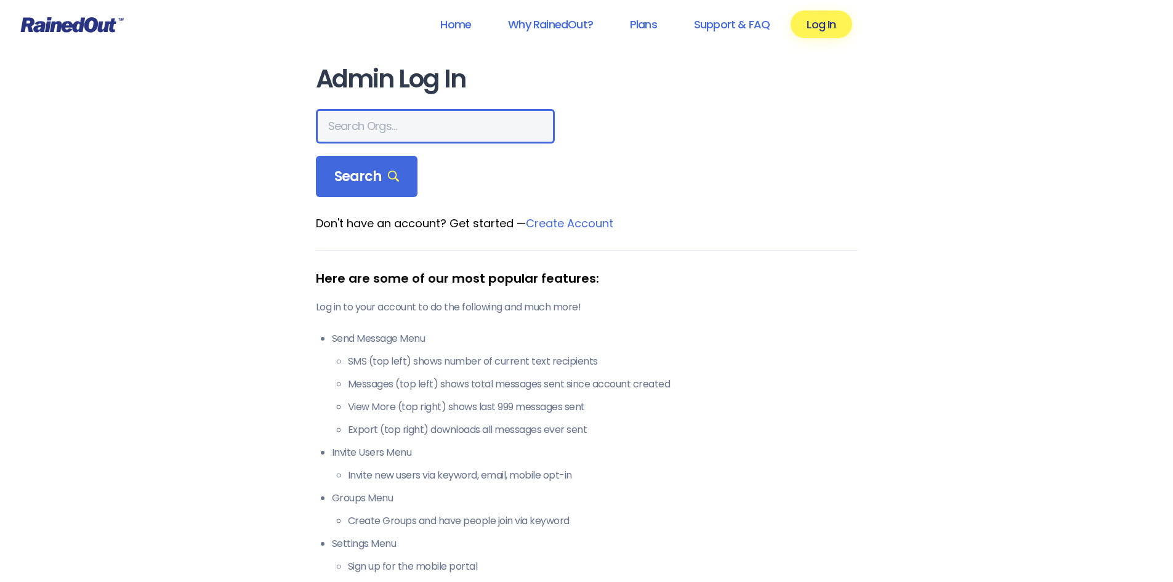 The image size is (1173, 582). What do you see at coordinates (456, 24) in the screenshot?
I see `a: Home` at bounding box center [456, 24].